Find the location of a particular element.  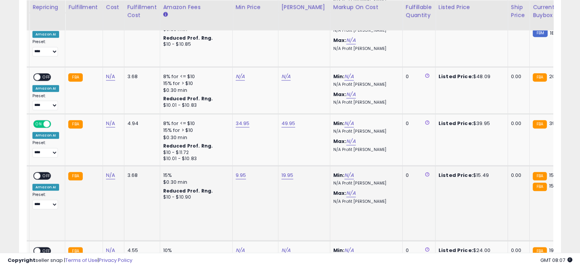

small: Amazon Fees. is located at coordinates (165, 14).